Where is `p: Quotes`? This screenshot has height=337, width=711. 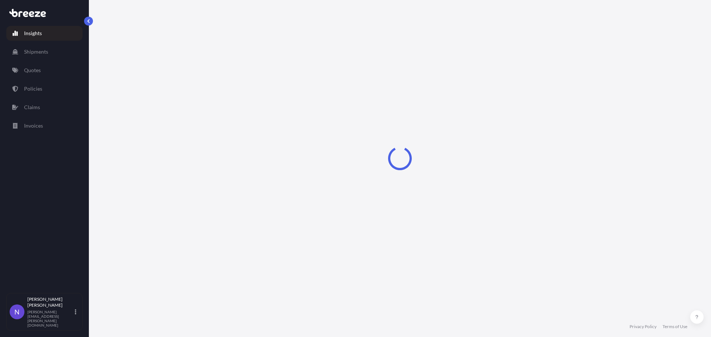 p: Quotes is located at coordinates (32, 70).